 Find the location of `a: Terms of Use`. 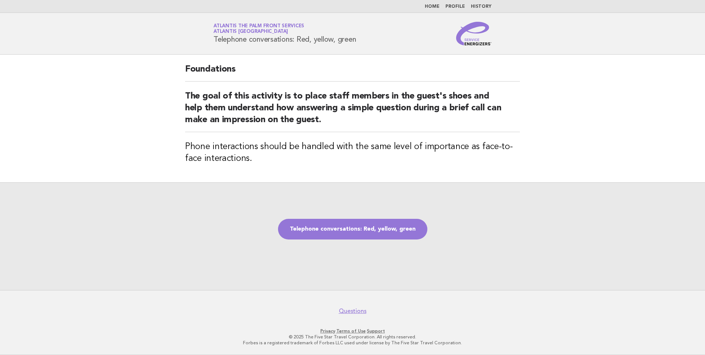

a: Terms of Use is located at coordinates (351, 331).